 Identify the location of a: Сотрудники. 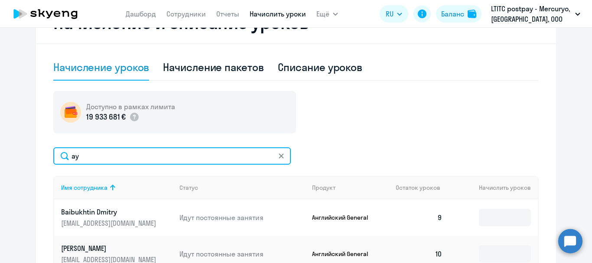
(186, 14).